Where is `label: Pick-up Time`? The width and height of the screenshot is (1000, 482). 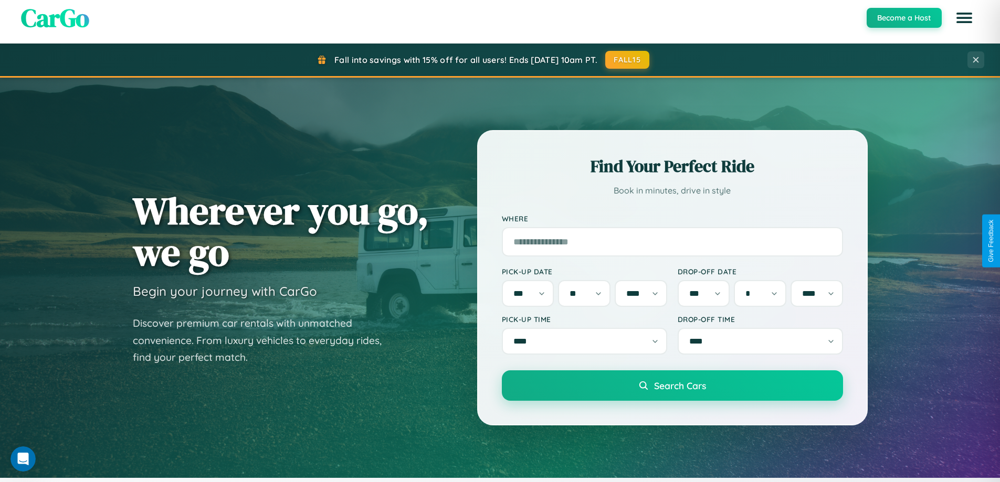 label: Pick-up Time is located at coordinates (584, 319).